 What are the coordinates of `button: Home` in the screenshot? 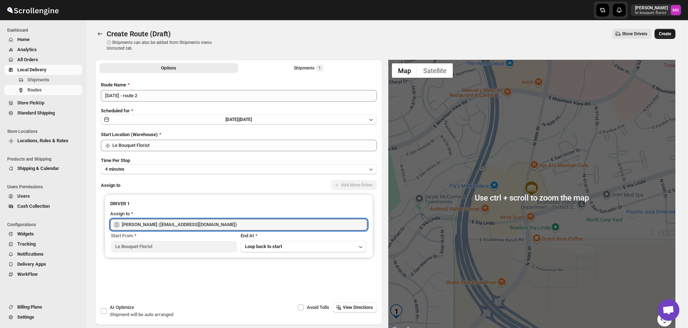 It's located at (43, 40).